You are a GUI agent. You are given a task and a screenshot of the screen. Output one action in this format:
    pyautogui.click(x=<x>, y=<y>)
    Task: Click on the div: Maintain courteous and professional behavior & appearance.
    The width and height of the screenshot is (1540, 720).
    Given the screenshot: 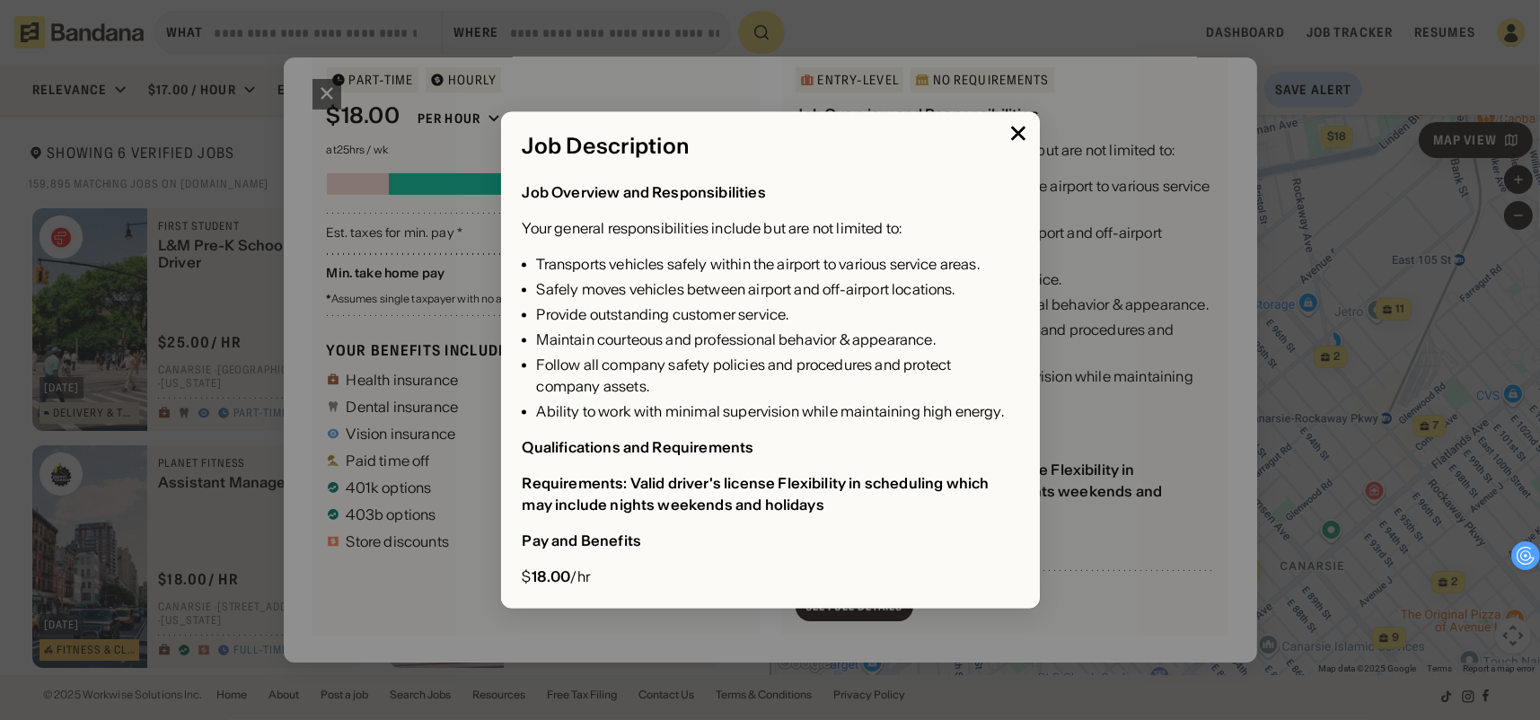 What is the action you would take?
    pyautogui.click(x=777, y=338)
    